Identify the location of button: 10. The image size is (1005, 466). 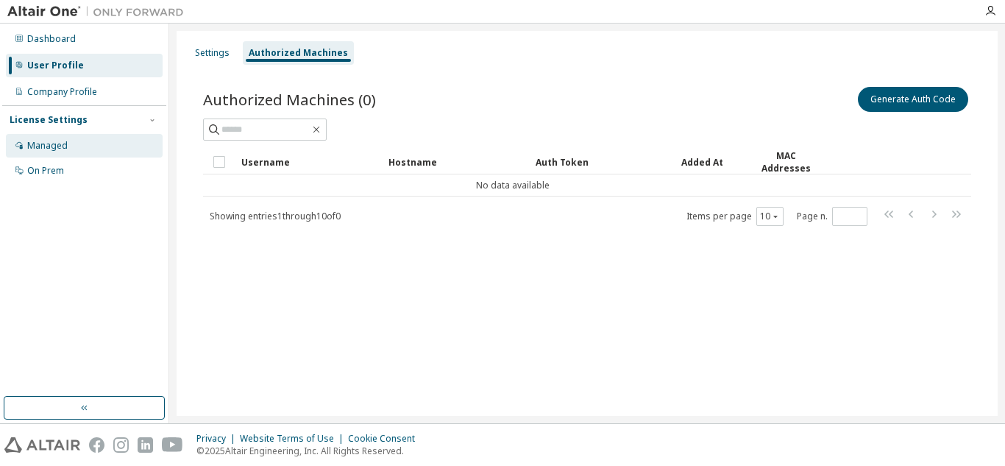
(770, 216).